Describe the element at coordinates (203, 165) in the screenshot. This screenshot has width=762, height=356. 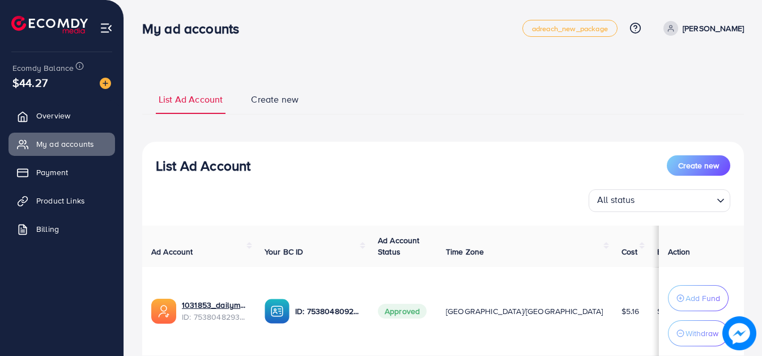
I see `h3: List Ad Account` at that location.